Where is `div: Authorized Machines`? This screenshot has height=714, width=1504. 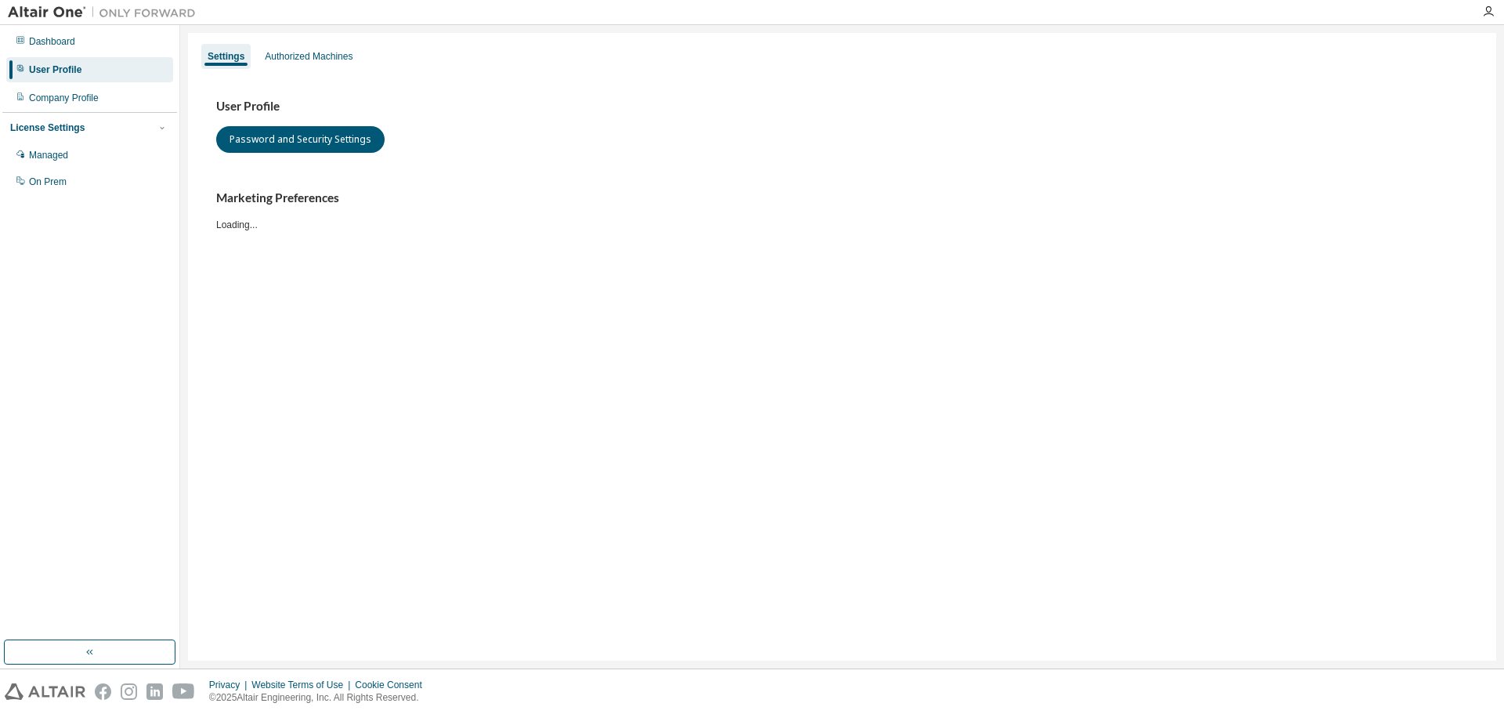
div: Authorized Machines is located at coordinates (309, 56).